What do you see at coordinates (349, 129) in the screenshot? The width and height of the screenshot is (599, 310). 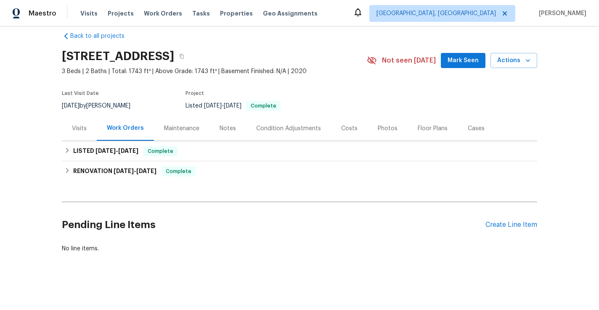 I see `div: Costs` at bounding box center [349, 129].